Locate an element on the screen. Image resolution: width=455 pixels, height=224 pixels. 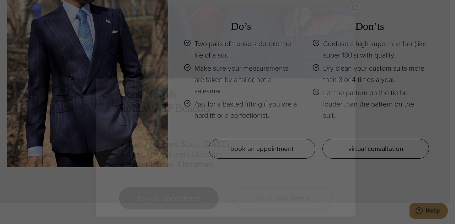
h3: Free Lifetime Alterations is located at coordinates (230, 165).